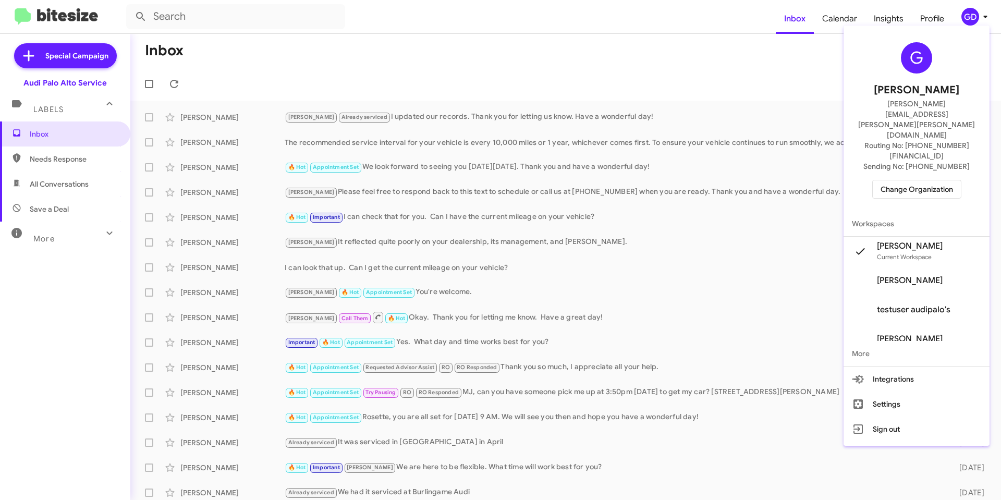 This screenshot has width=1001, height=500. Describe the element at coordinates (916, 224) in the screenshot. I see `span: Workspaces` at that location.